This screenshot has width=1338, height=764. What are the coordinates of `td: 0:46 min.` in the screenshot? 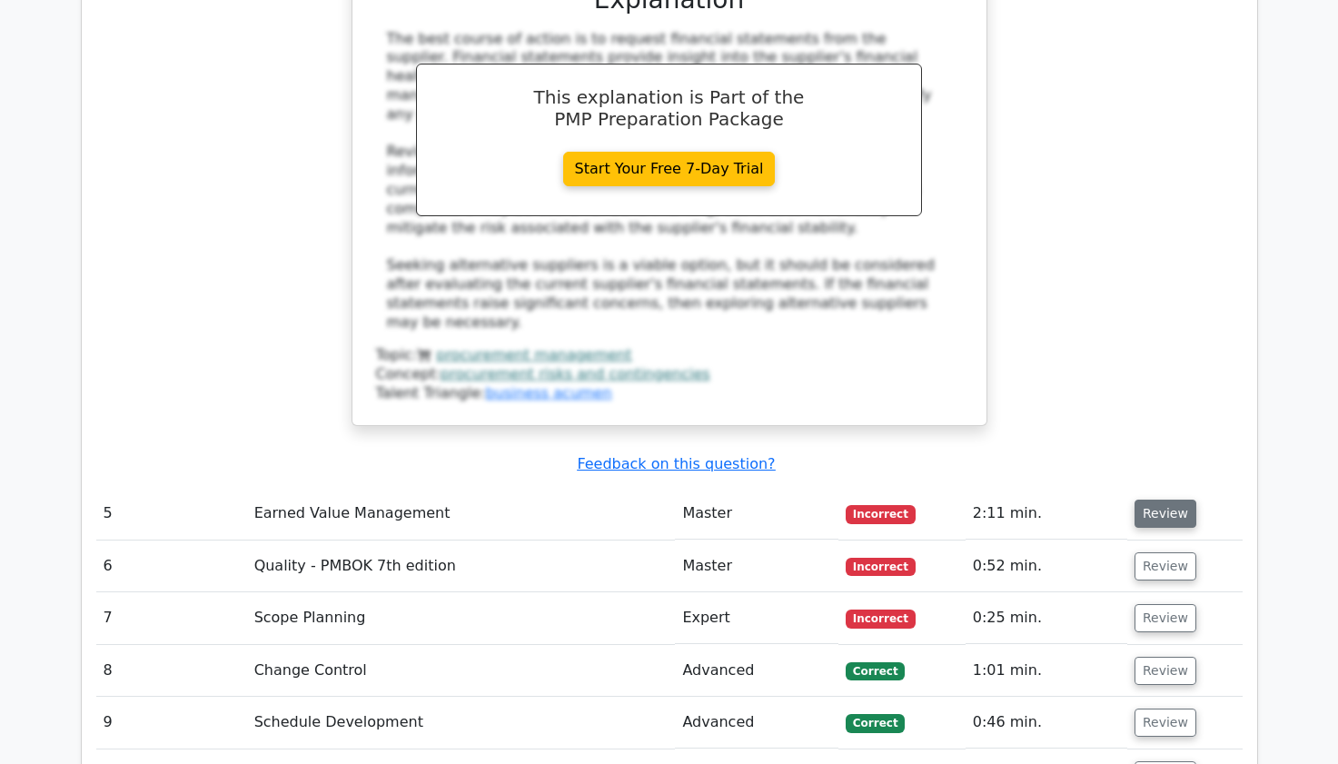 It's located at (1046, 722).